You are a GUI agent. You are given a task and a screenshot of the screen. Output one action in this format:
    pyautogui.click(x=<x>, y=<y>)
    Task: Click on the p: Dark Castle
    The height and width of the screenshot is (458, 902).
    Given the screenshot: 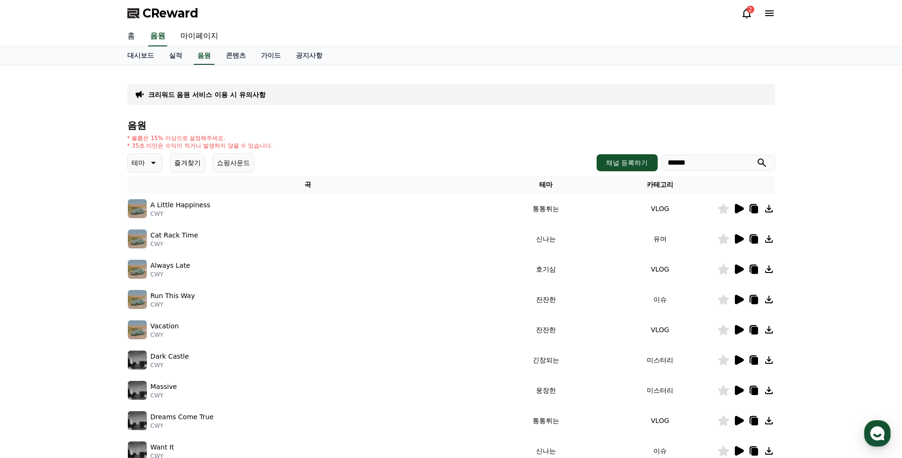 What is the action you would take?
    pyautogui.click(x=169, y=356)
    